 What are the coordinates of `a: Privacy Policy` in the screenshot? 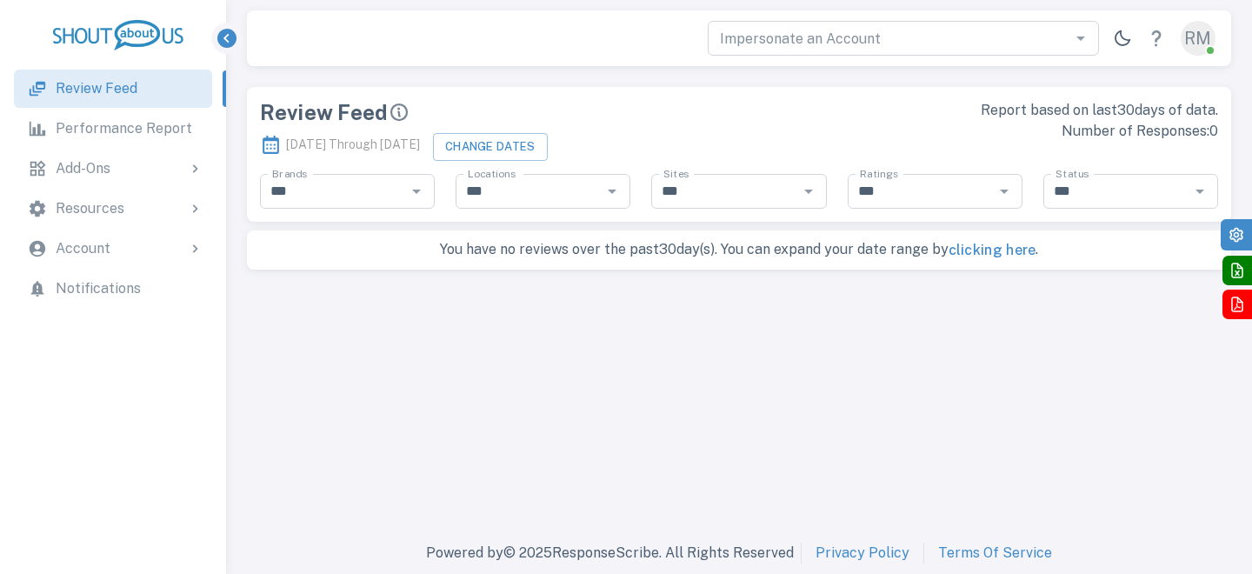 It's located at (862, 553).